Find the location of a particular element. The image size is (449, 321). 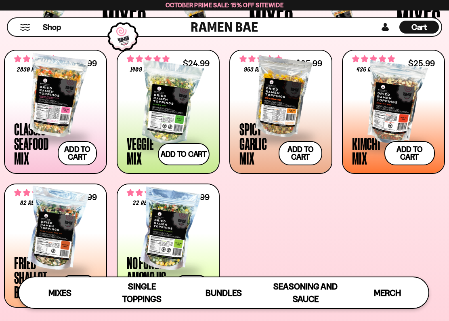

span: Mixes is located at coordinates (60, 292).